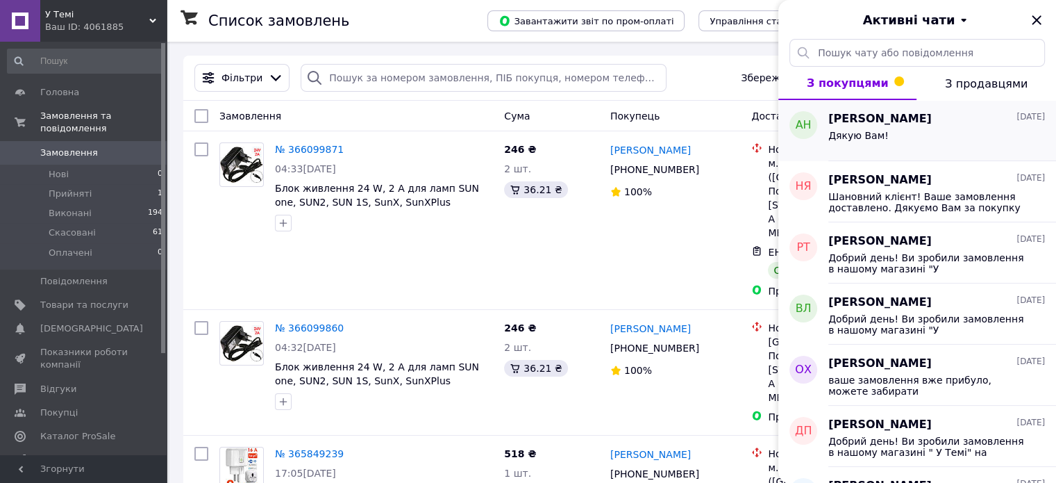 The width and height of the screenshot is (1056, 483). Describe the element at coordinates (70, 213) in the screenshot. I see `span: Виконані` at that location.